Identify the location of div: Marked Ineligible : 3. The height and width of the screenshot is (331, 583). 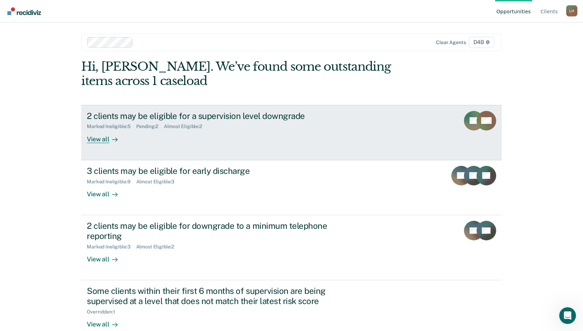
(111, 247).